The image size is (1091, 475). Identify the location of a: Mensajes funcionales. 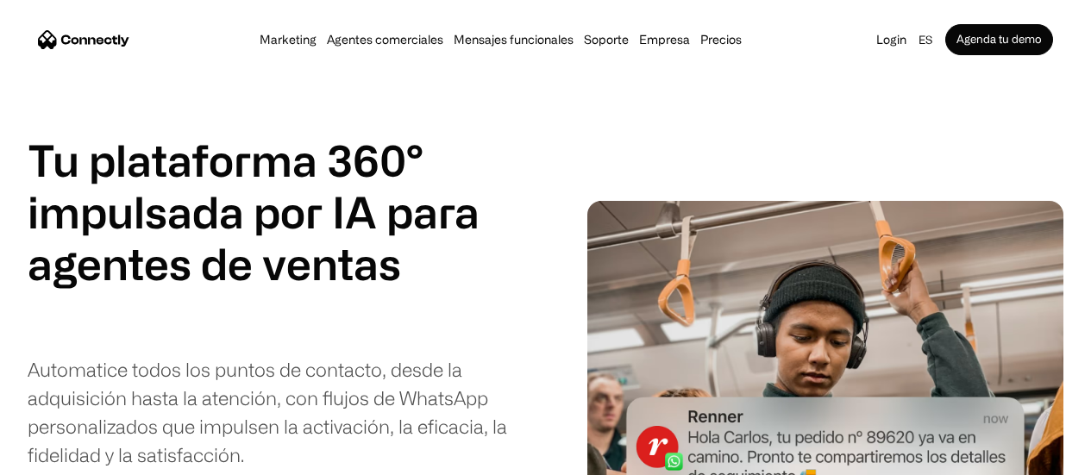
(513, 40).